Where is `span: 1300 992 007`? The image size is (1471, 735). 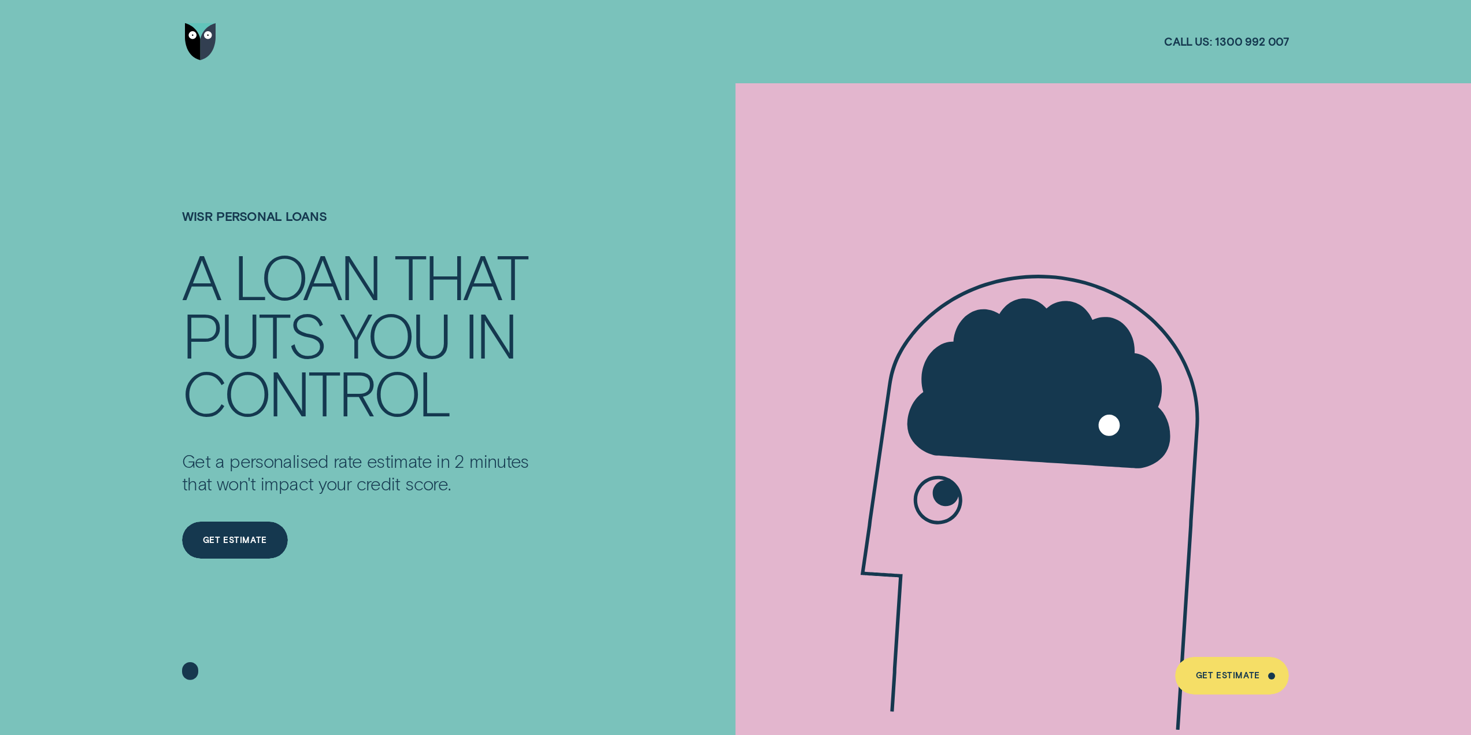
span: 1300 992 007 is located at coordinates (1252, 41).